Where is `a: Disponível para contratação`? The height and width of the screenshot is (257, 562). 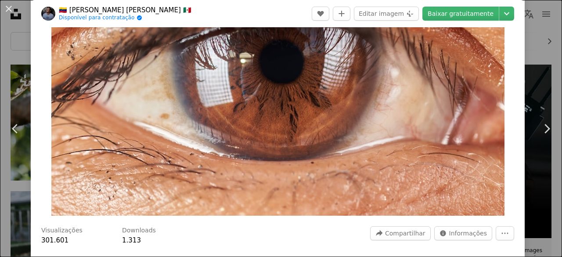 a: Disponível para contratação is located at coordinates (125, 18).